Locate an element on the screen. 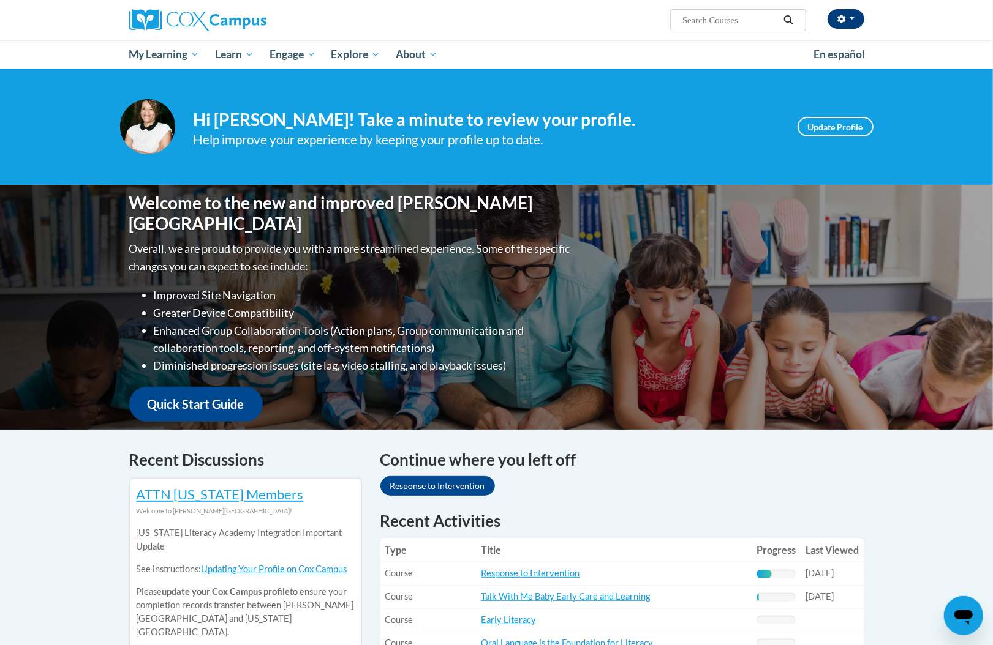  img: Cox Campus is located at coordinates (198, 20).